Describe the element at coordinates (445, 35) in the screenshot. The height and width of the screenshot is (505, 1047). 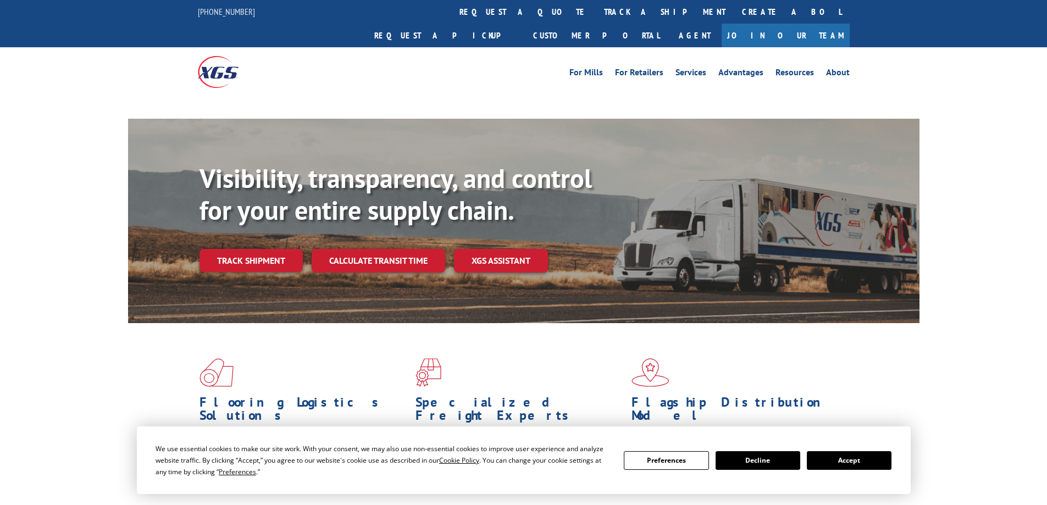
I see `a: Request a pickup` at that location.